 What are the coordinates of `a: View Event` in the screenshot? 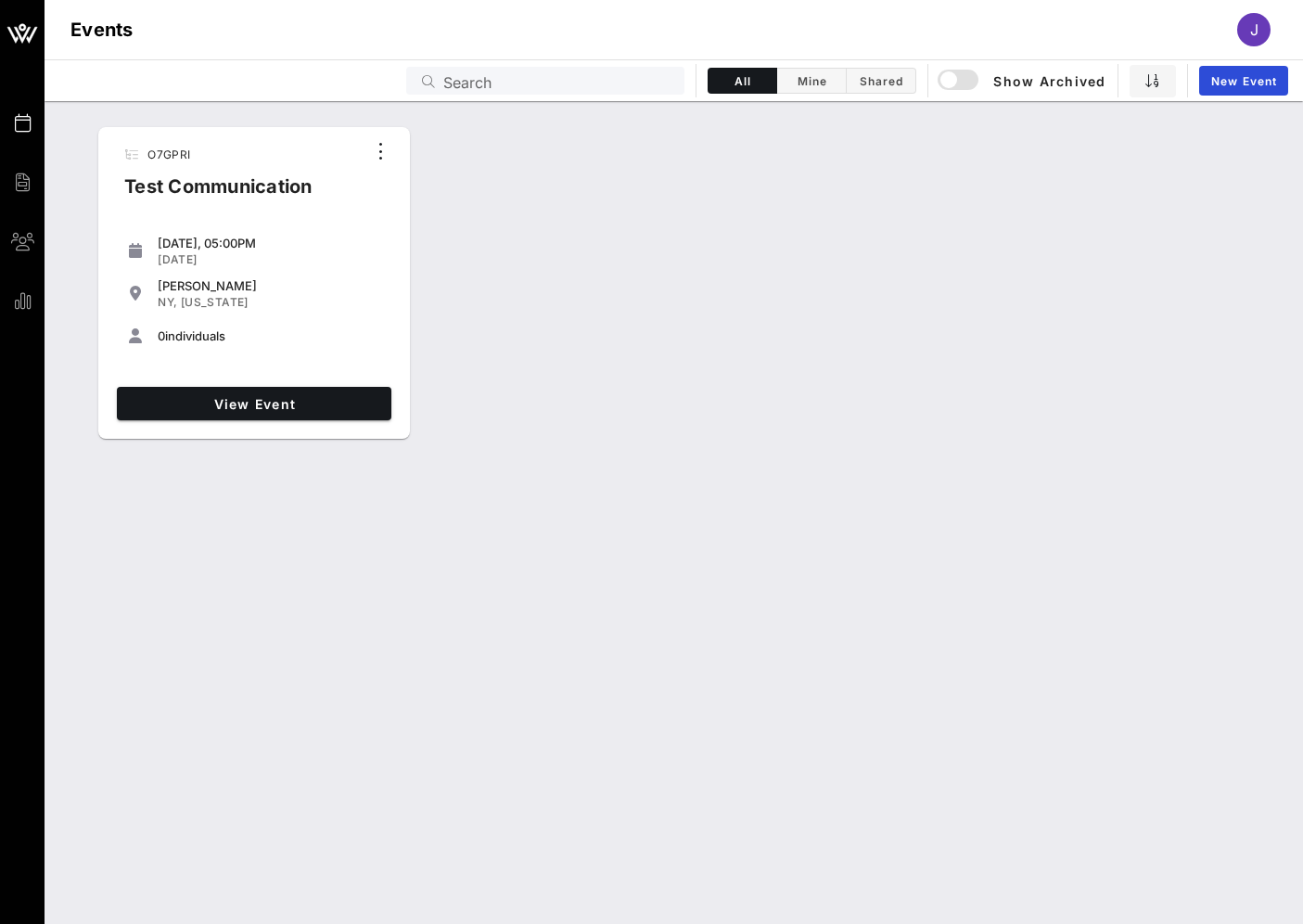 It's located at (254, 404).